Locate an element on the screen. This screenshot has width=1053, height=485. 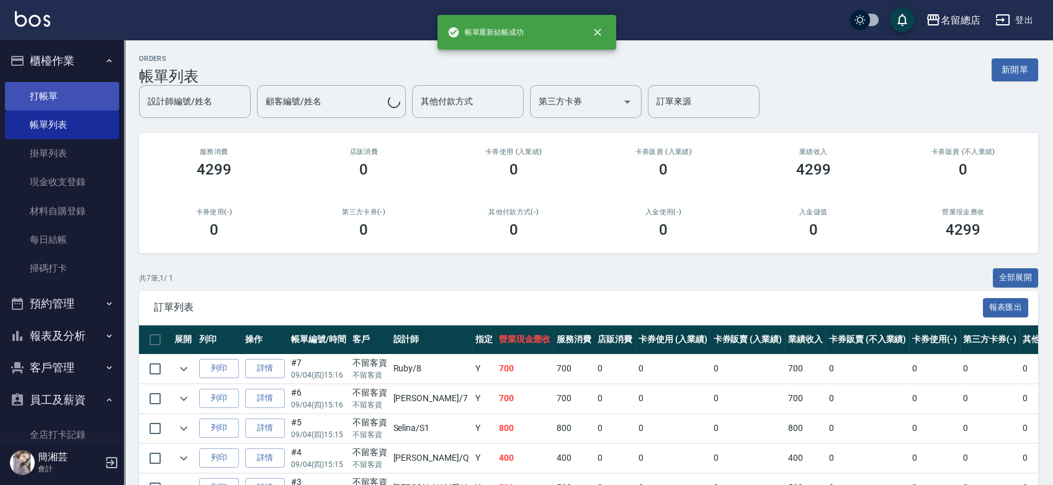
a: 打帳單 is located at coordinates (62, 96).